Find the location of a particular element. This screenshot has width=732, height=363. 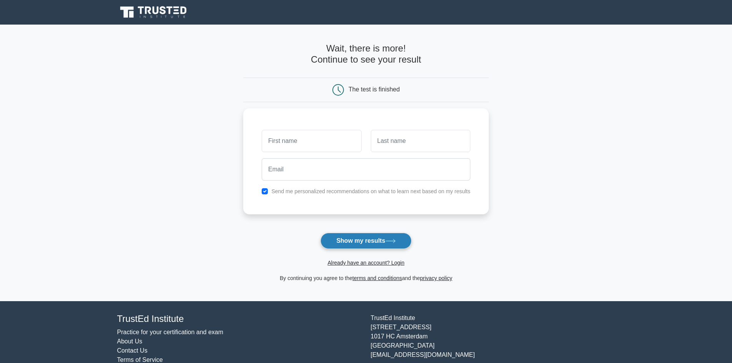

input: First name is located at coordinates (311, 141).